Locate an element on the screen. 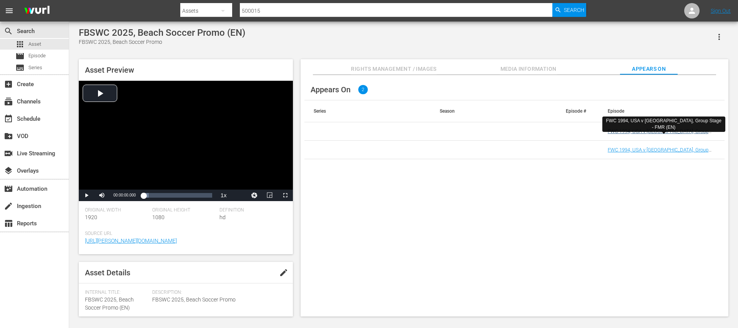 This screenshot has width=738, height=328. span: 1080 is located at coordinates (158, 217).